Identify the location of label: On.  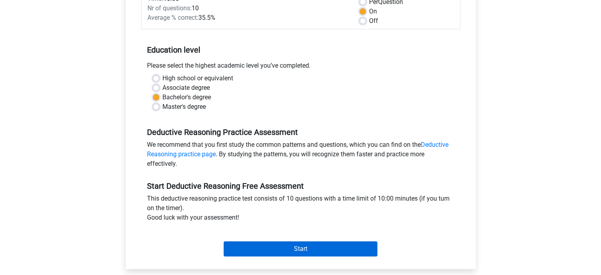
(373, 11).